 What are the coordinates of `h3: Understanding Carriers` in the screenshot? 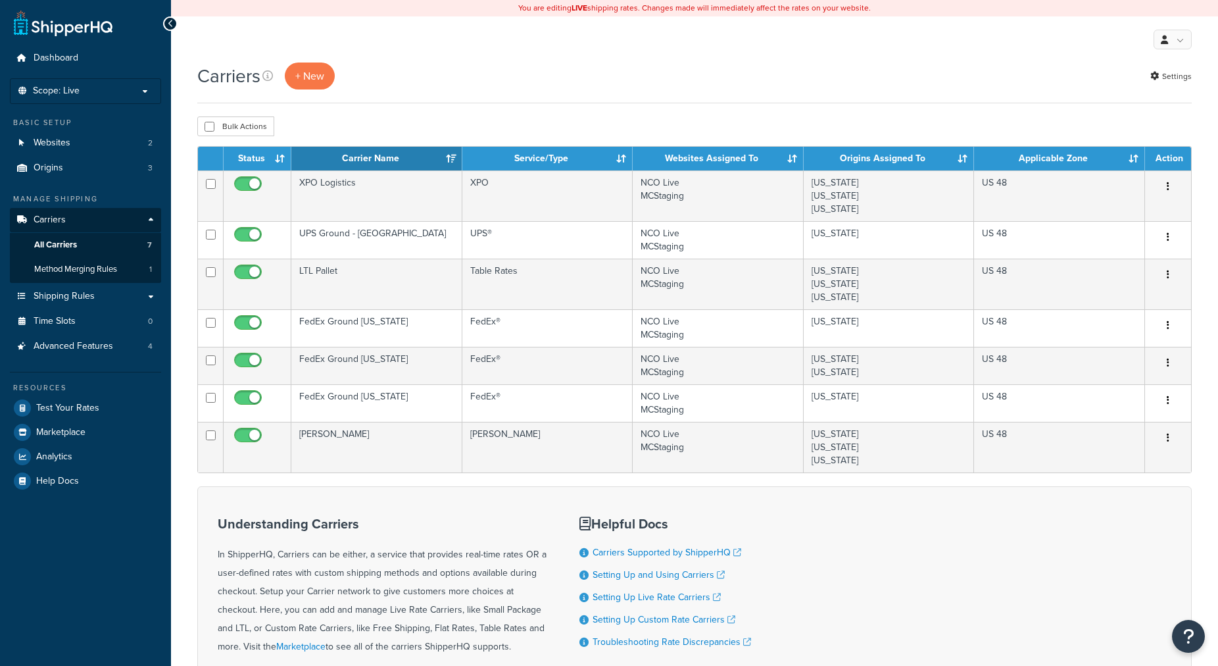 It's located at (382, 523).